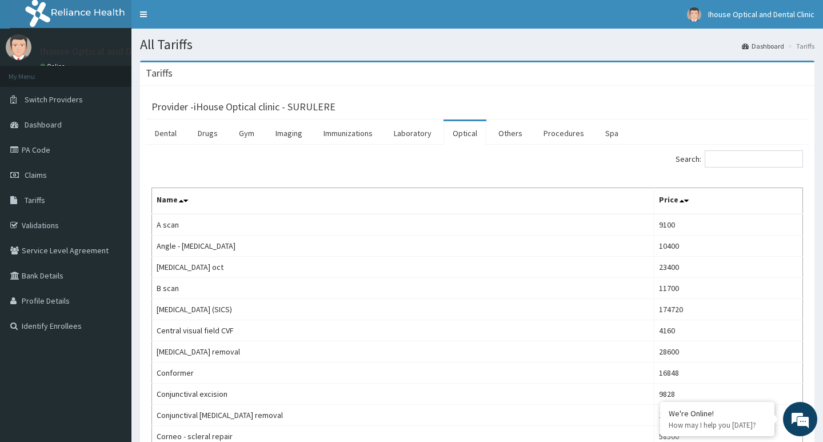  Describe the element at coordinates (729, 330) in the screenshot. I see `td: 4160` at that location.